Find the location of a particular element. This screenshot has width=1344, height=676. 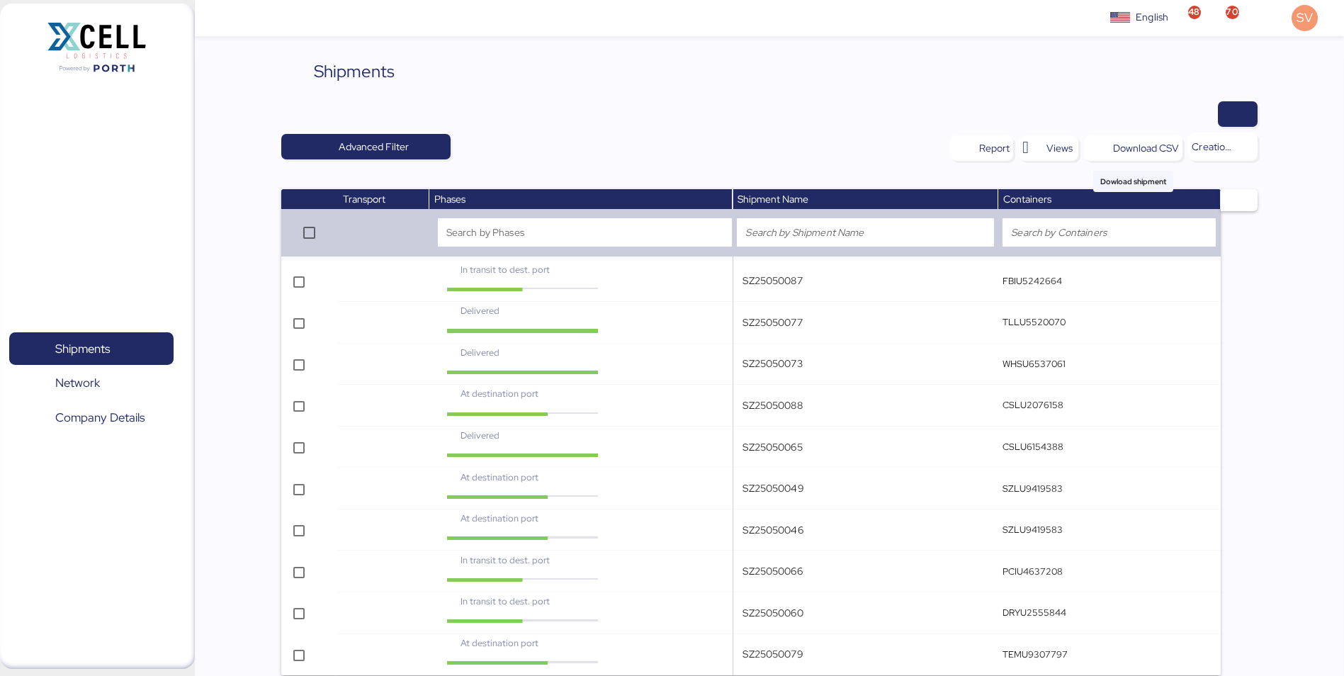

span: Network is located at coordinates (77, 383).